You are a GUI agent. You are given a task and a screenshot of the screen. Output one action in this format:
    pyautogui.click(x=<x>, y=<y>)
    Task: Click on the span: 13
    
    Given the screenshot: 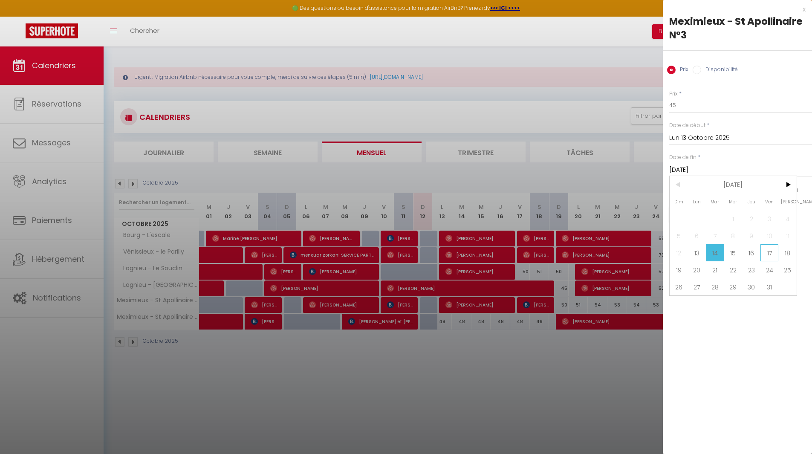 What is the action you would take?
    pyautogui.click(x=697, y=253)
    